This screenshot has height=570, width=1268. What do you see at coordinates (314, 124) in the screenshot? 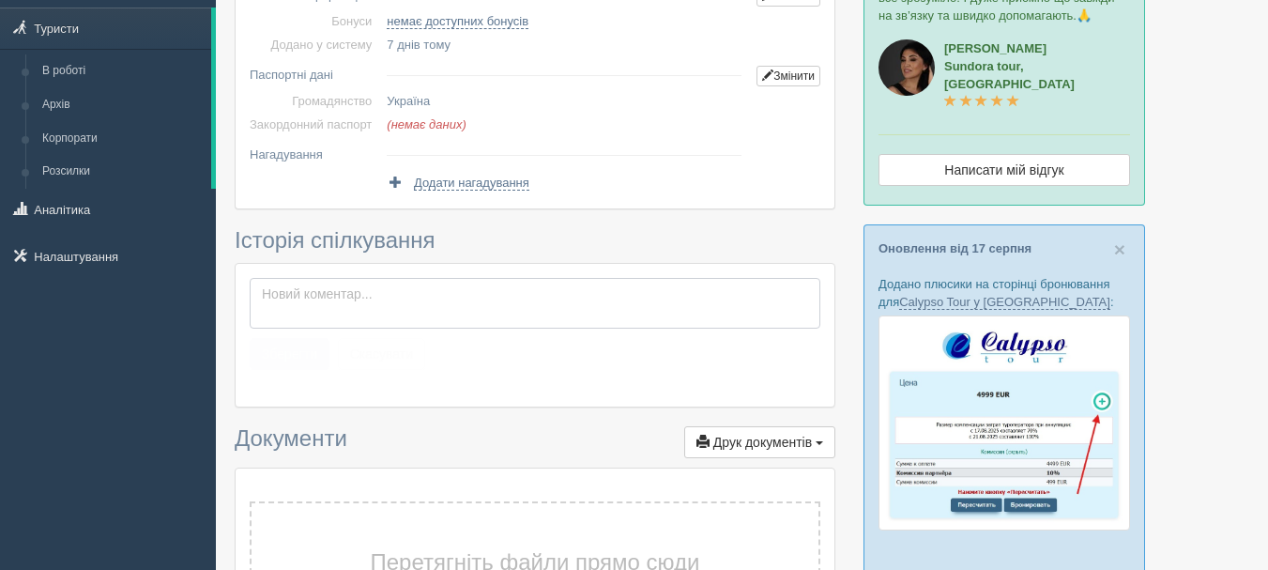
I see `td: Закордонний паспорт` at bounding box center [314, 124].